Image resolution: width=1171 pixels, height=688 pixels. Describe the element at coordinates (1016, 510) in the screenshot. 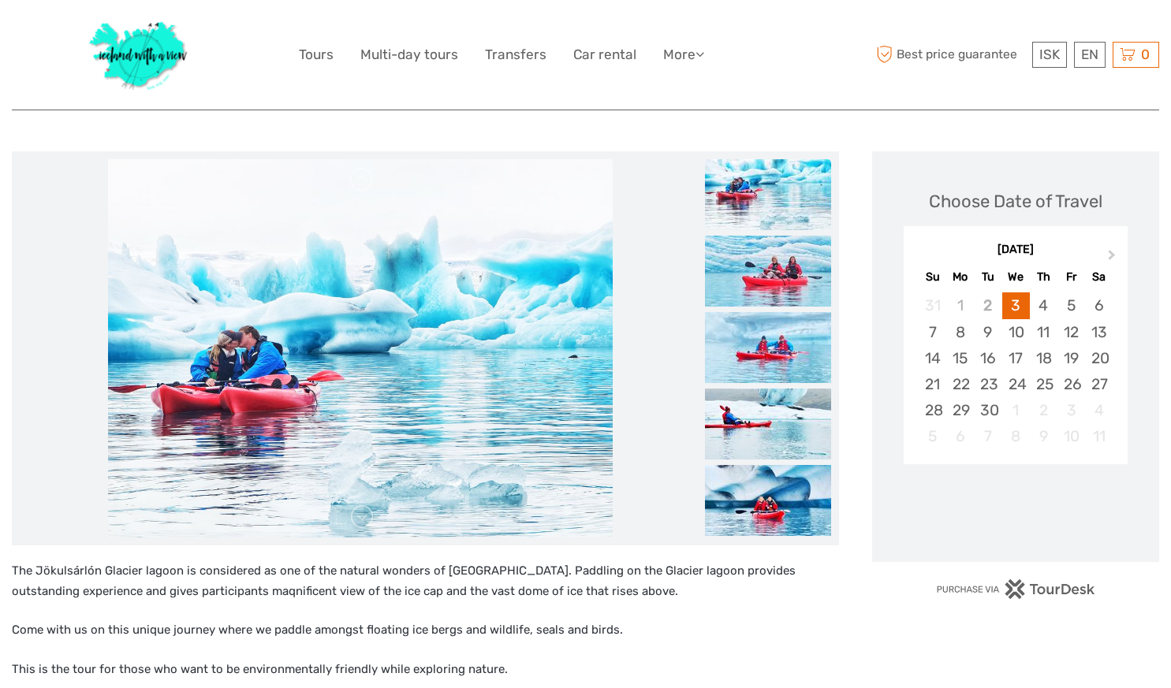

I see `div: Loading...` at that location.